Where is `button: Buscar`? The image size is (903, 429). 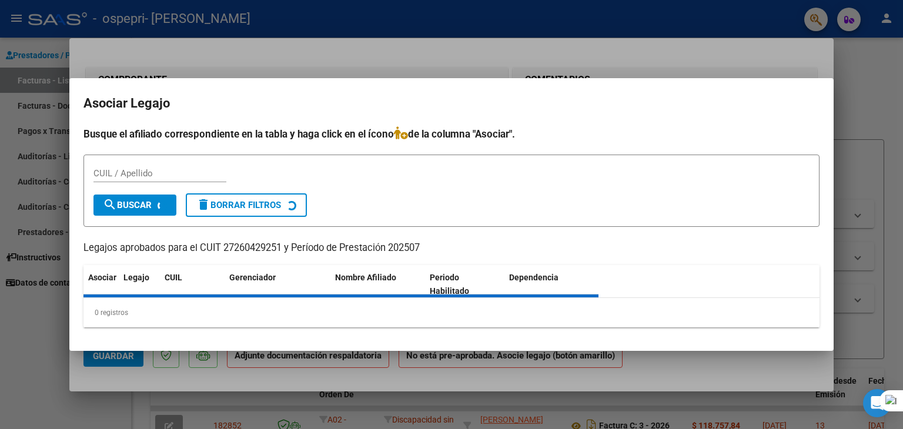
button: Buscar is located at coordinates (135, 205).